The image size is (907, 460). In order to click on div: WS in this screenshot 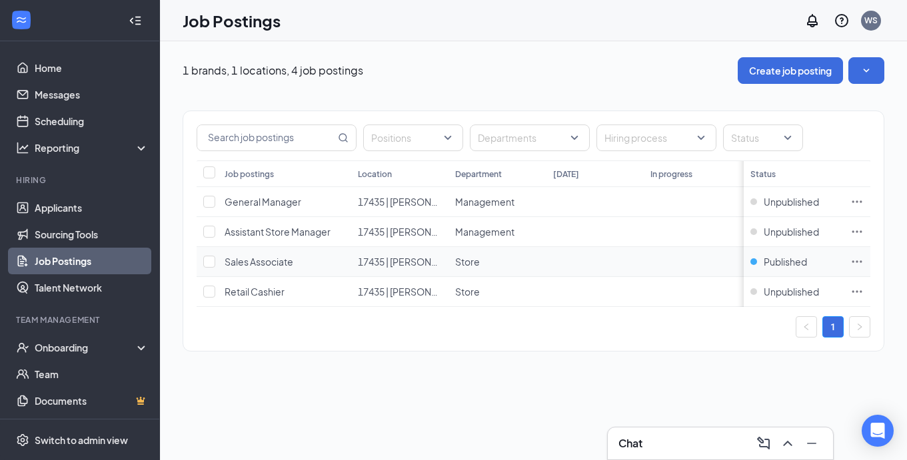, I will do `click(871, 20)`.